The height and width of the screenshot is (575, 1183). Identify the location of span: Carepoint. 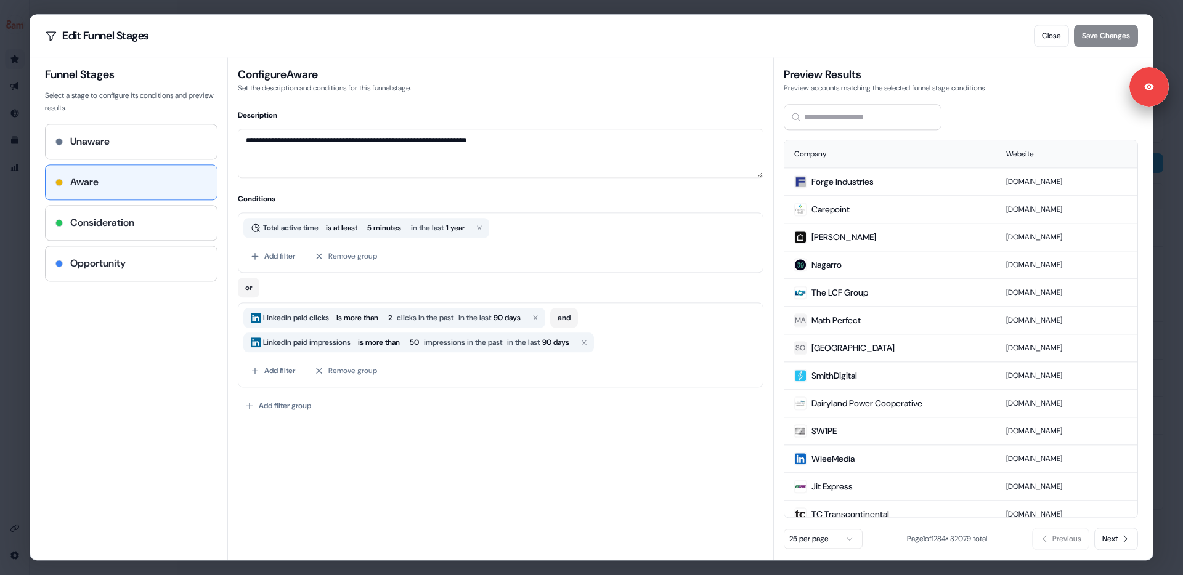
(830, 209).